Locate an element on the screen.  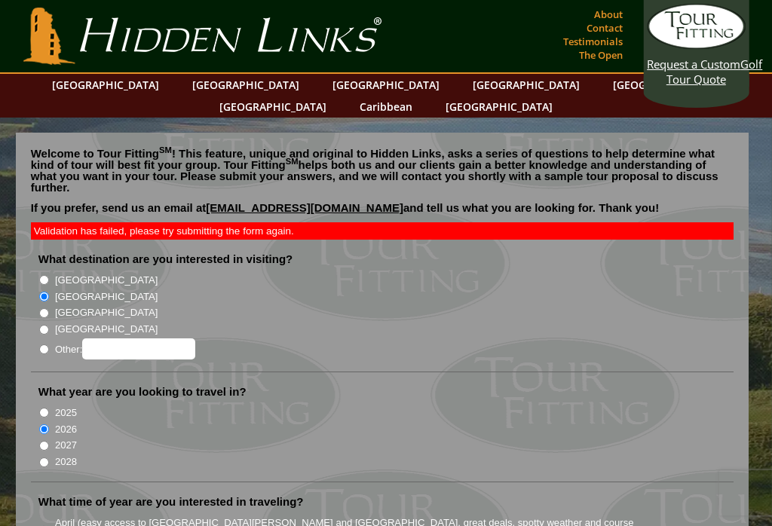
a: Caribbean is located at coordinates (386, 106).